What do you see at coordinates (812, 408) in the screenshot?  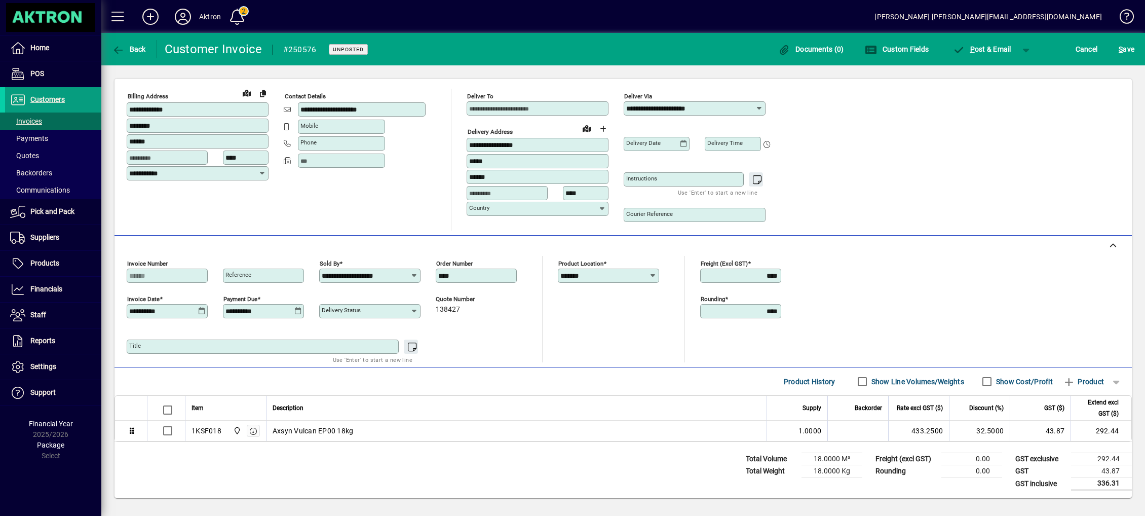 I see `span: Supply` at bounding box center [812, 408].